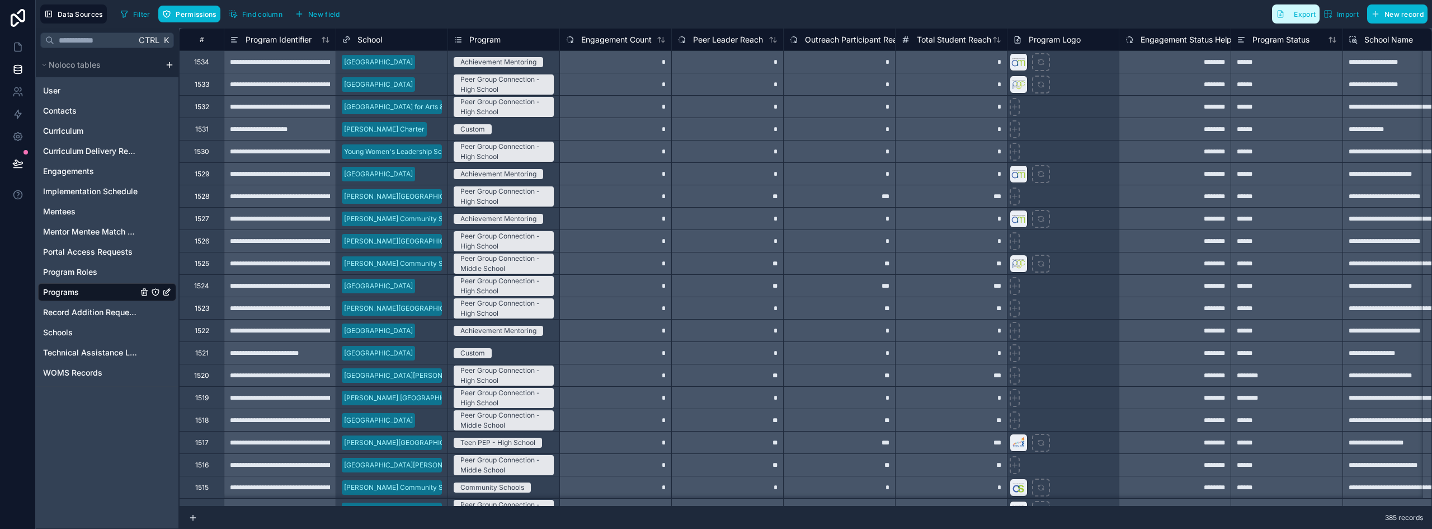 This screenshot has width=1432, height=529. Describe the element at coordinates (1190, 40) in the screenshot. I see `span: Engagement Status Helper` at that location.